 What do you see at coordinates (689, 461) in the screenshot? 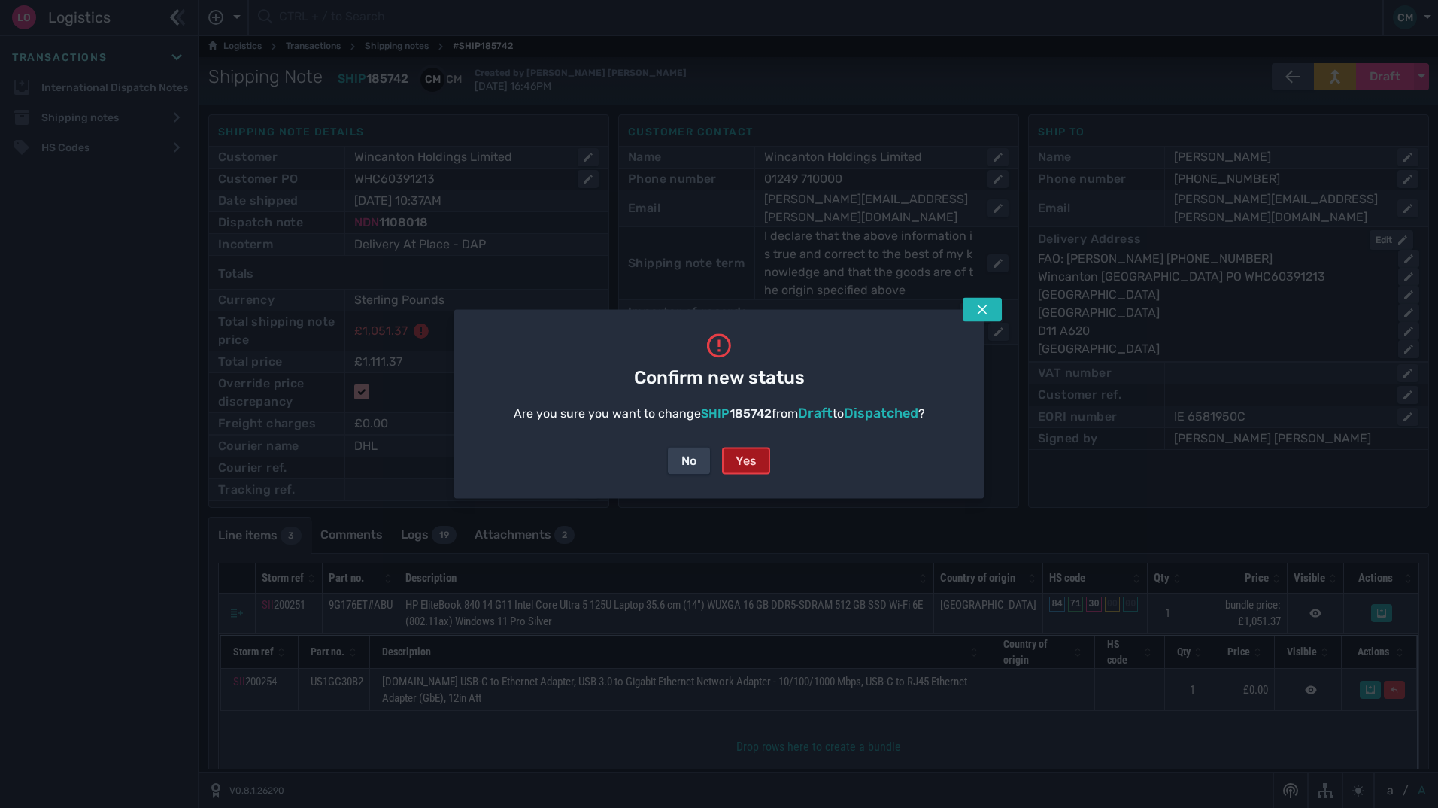
I see `button: No` at bounding box center [689, 461].